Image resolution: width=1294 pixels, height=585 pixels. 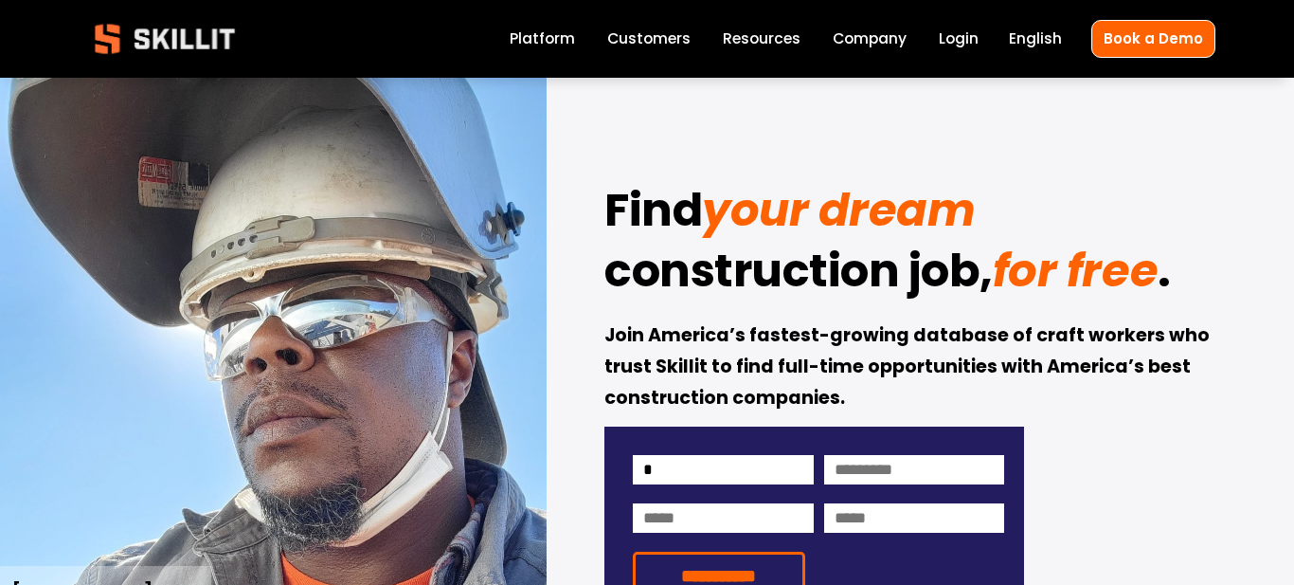 What do you see at coordinates (1036, 39) in the screenshot?
I see `div: language picker` at bounding box center [1036, 39].